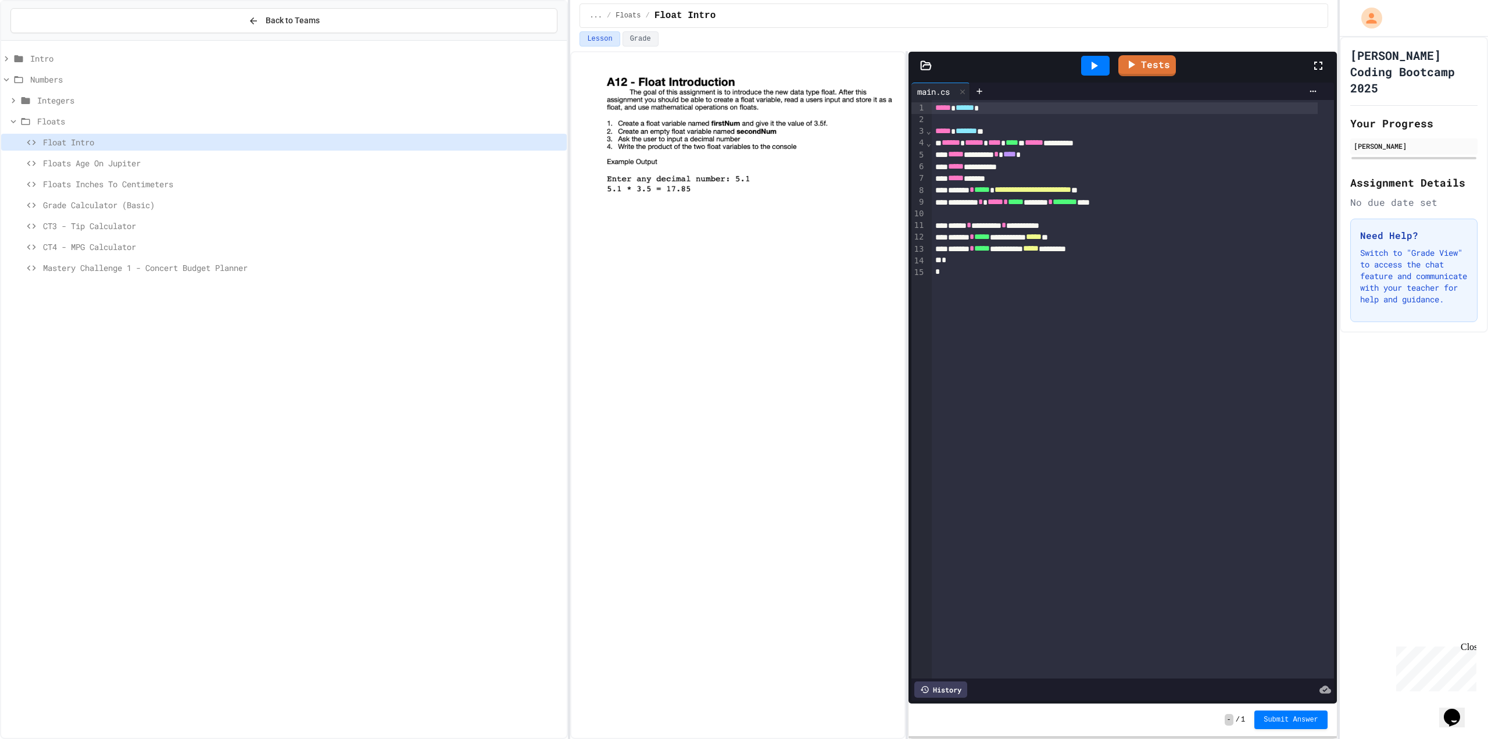 The width and height of the screenshot is (1488, 739). I want to click on span: Back to Teams, so click(292, 20).